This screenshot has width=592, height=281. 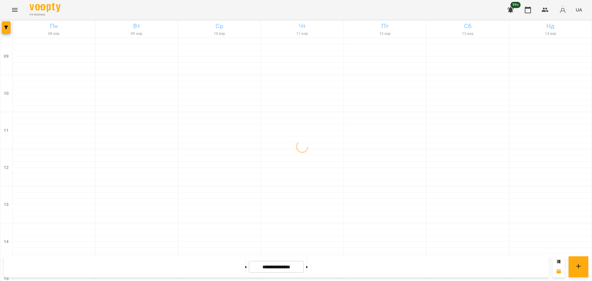 What do you see at coordinates (468, 34) in the screenshot?
I see `h6: 13 вер` at bounding box center [468, 34].